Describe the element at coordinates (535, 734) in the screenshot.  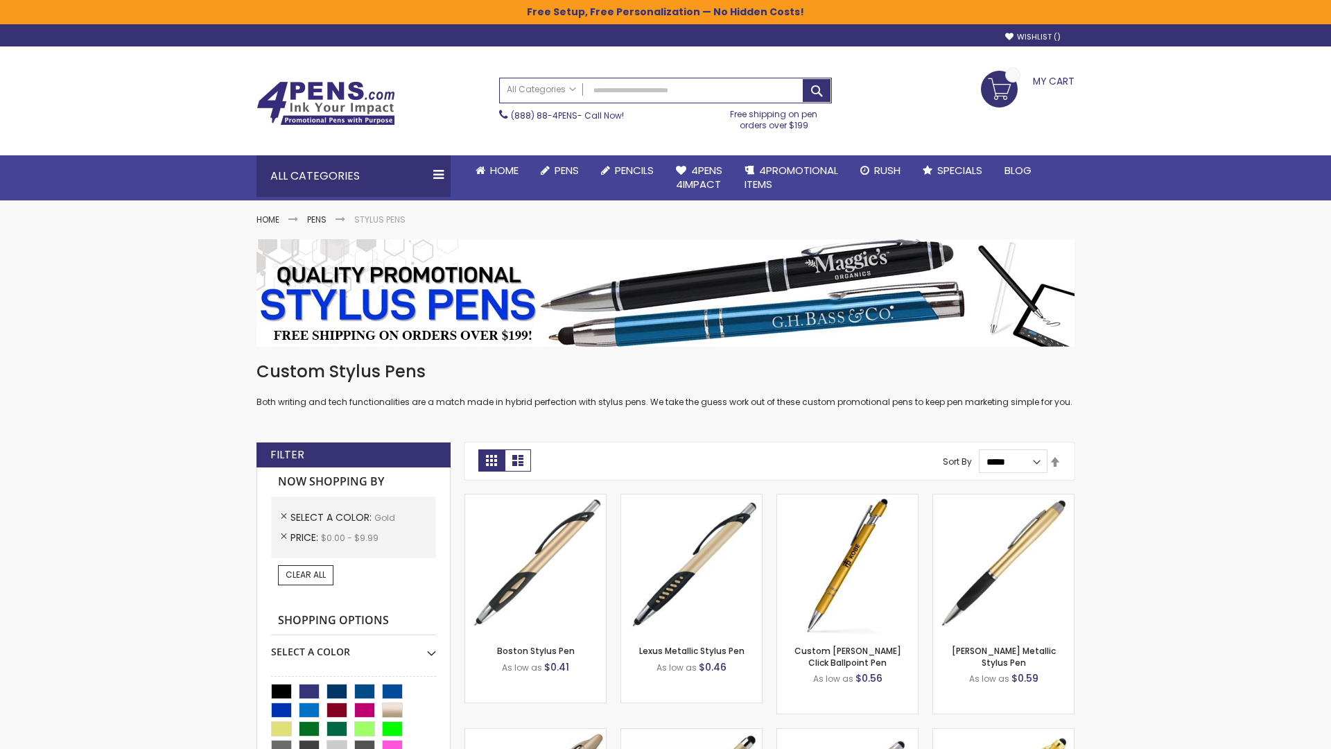
I see `a: Twist Highlighter-Pen Stylus Combo-Gold` at that location.